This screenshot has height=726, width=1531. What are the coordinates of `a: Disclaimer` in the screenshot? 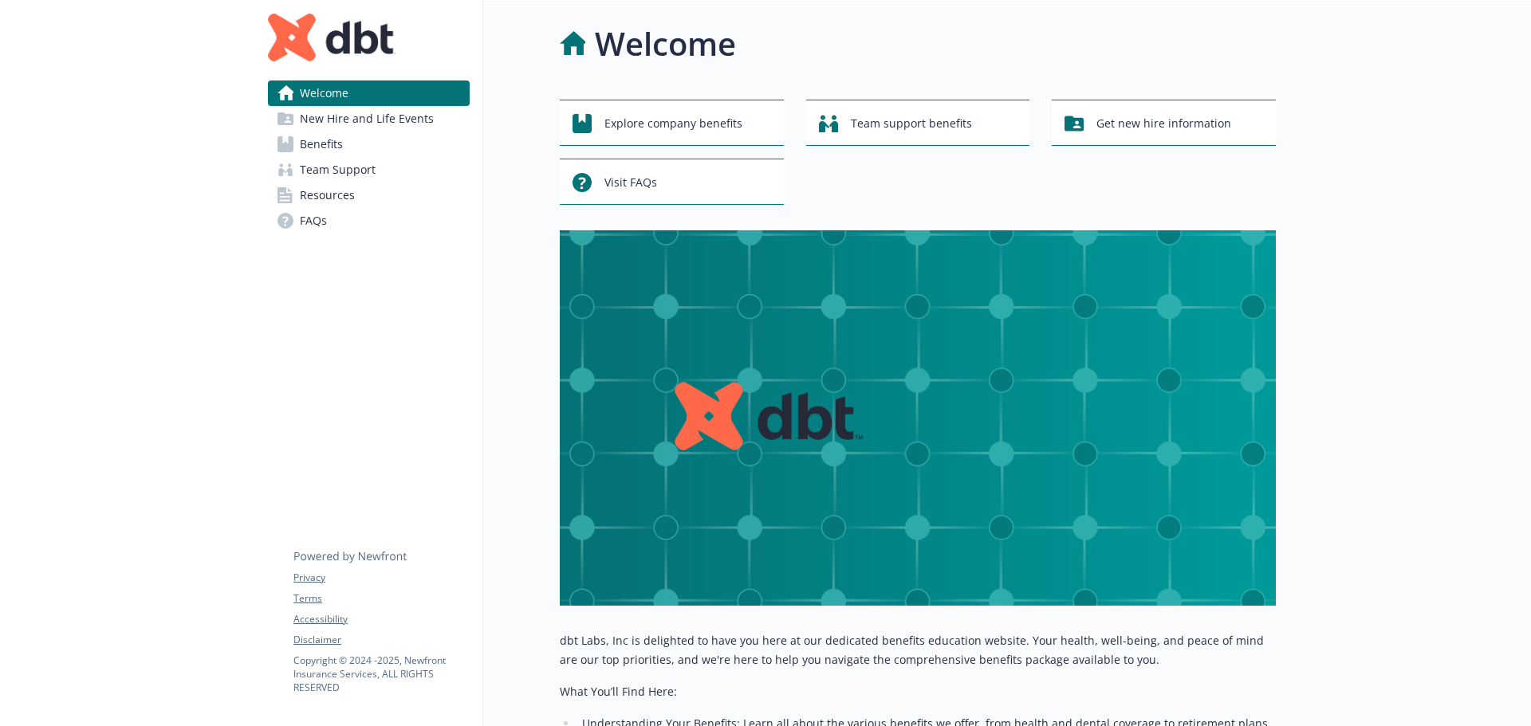 It's located at (381, 640).